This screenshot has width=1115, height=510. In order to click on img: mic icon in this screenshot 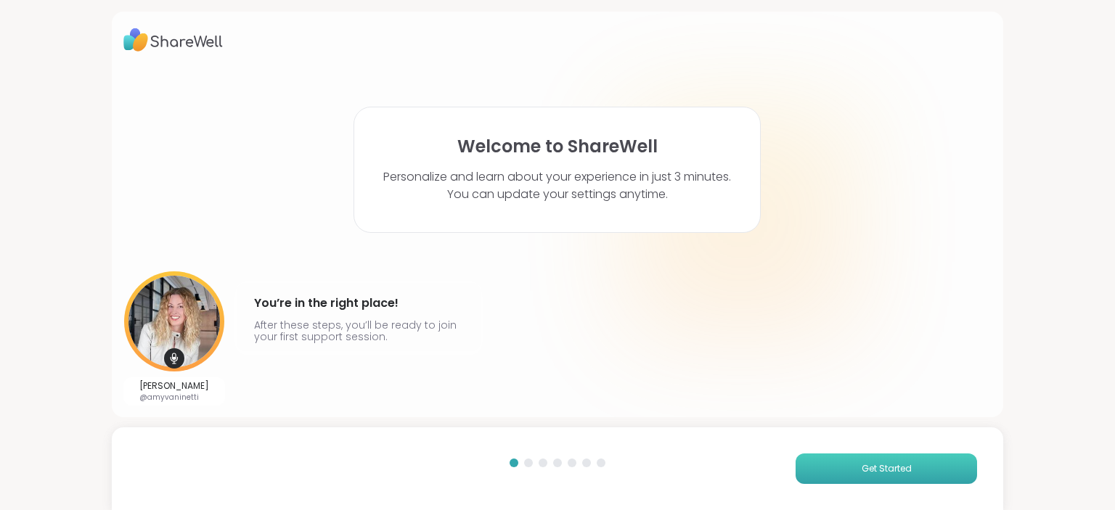, I will do `click(174, 359)`.